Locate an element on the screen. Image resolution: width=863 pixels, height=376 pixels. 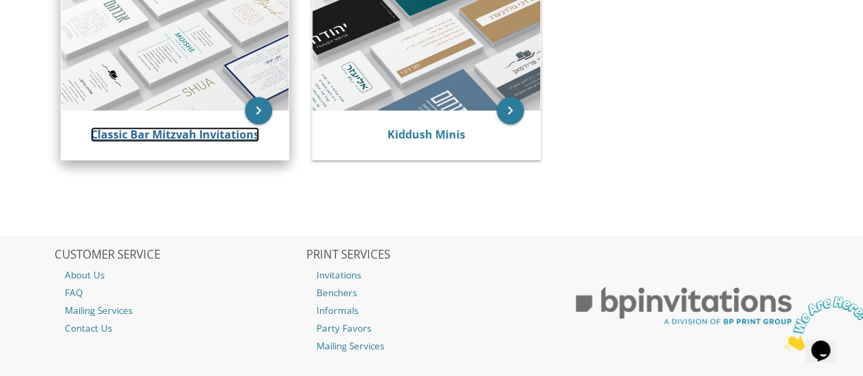
a: Benchers is located at coordinates (431, 293).